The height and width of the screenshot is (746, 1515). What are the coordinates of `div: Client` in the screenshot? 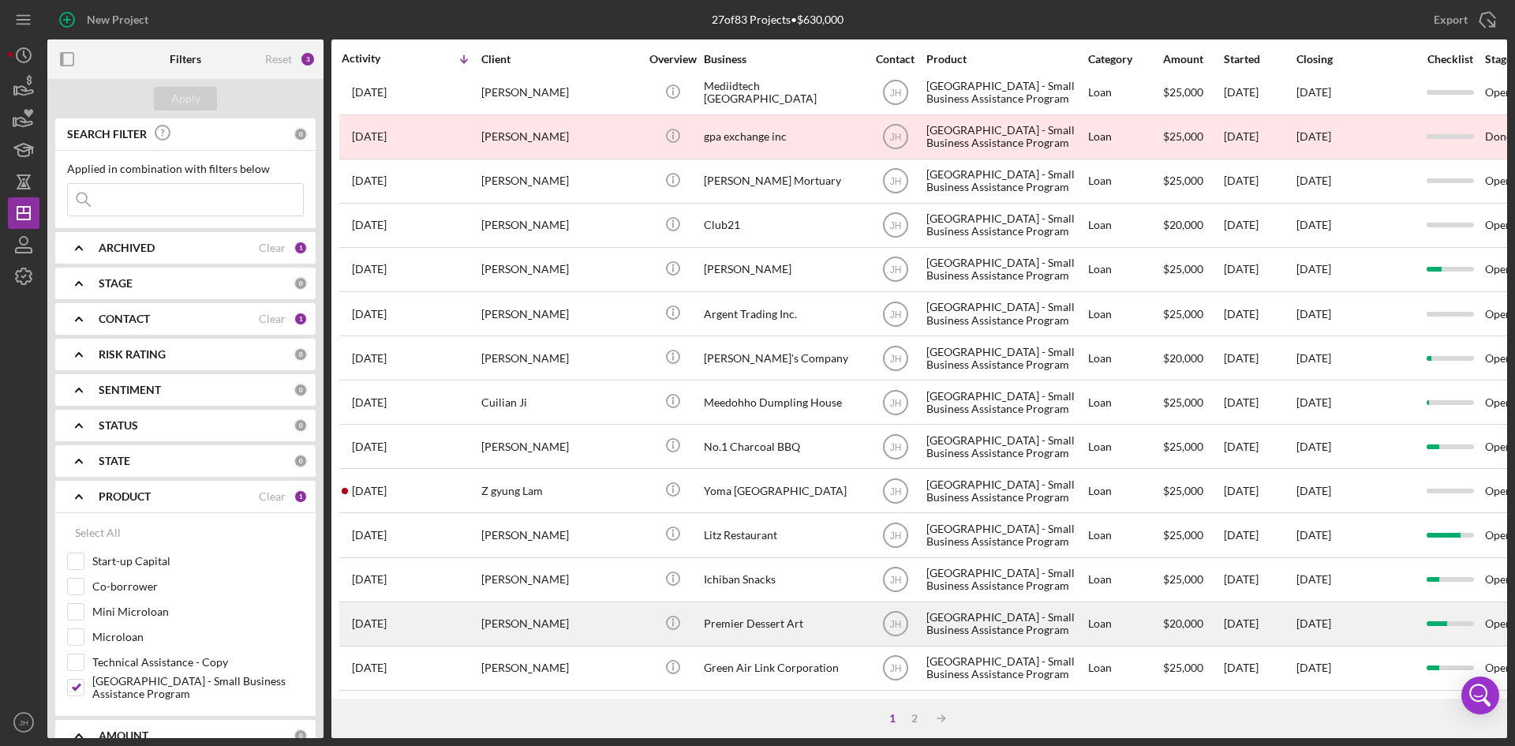 It's located at (560, 59).